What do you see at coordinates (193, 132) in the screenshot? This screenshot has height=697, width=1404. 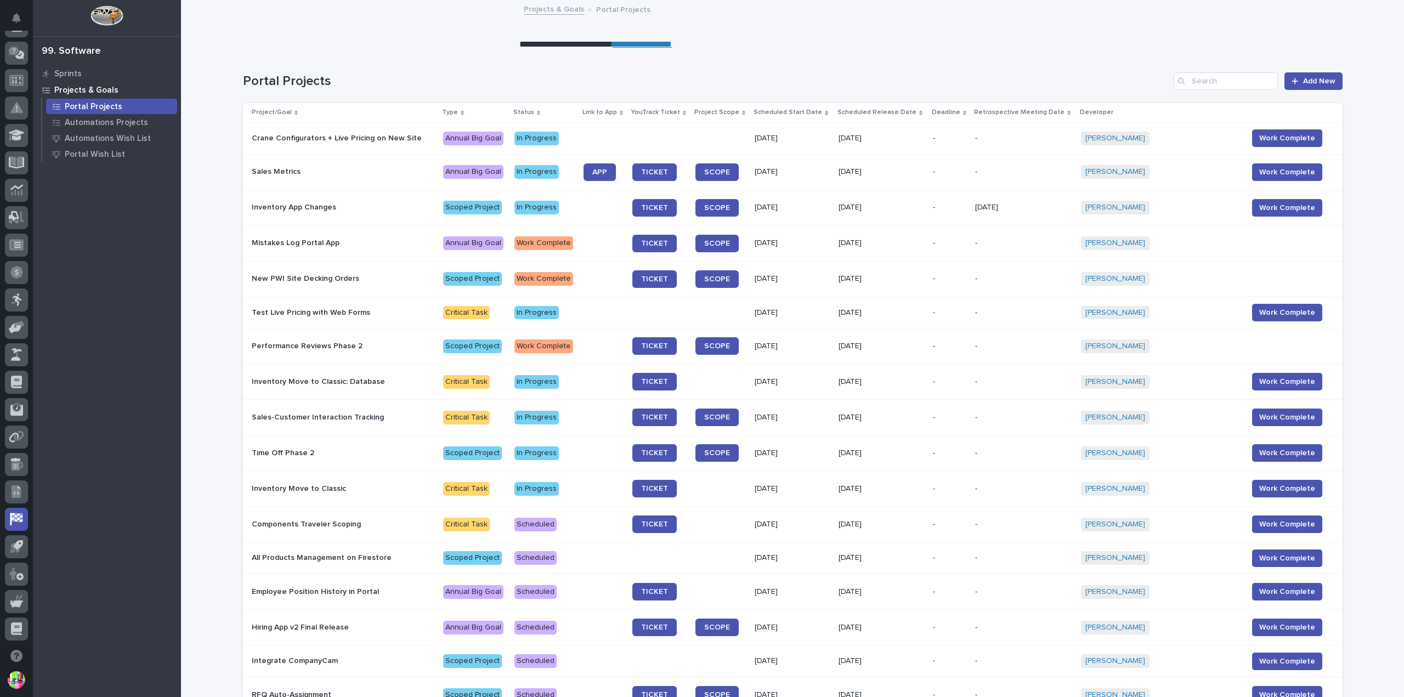 I see `button: Start new chat` at bounding box center [193, 132].